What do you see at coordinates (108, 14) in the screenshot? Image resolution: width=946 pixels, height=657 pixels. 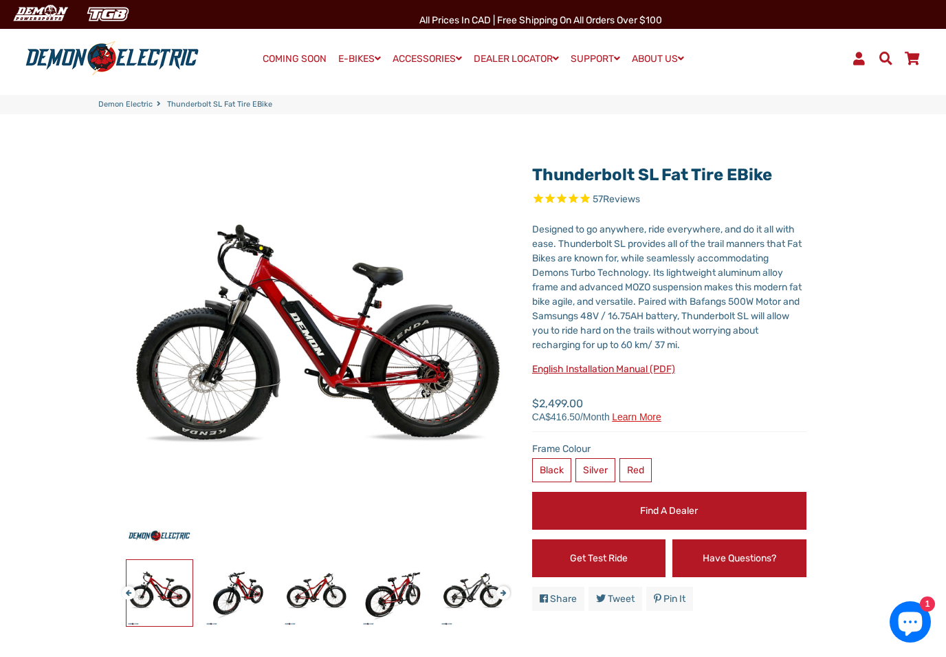 I see `img: TGB Canada` at bounding box center [108, 14].